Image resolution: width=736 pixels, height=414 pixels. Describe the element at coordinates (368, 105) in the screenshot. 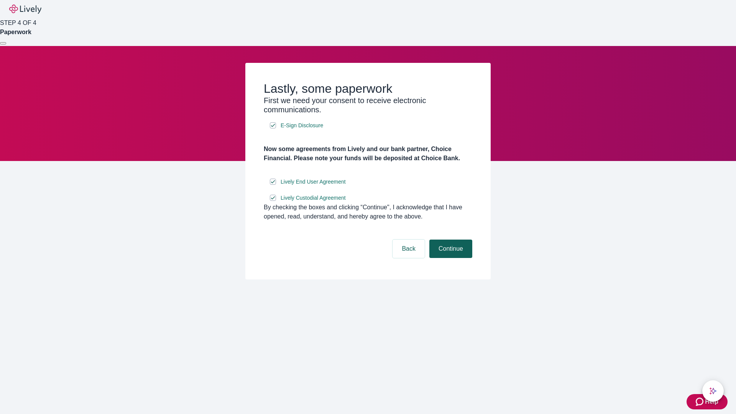

I see `h3: First we need your consent to receive electronic communications.` at that location.